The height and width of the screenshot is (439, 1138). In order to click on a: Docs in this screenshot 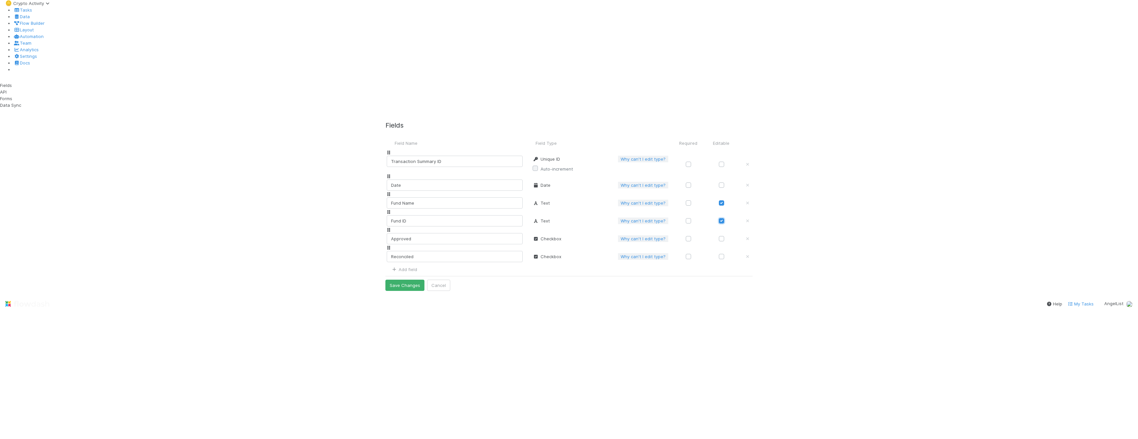, I will do `click(22, 63)`.